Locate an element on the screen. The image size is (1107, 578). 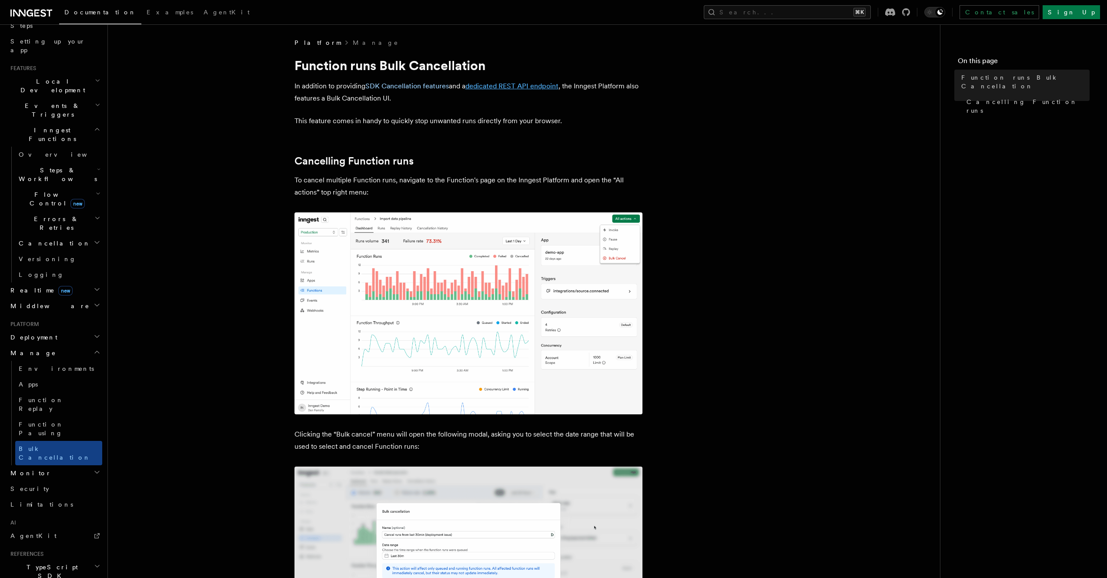
span: Bulk Cancellation is located at coordinates (54, 453).